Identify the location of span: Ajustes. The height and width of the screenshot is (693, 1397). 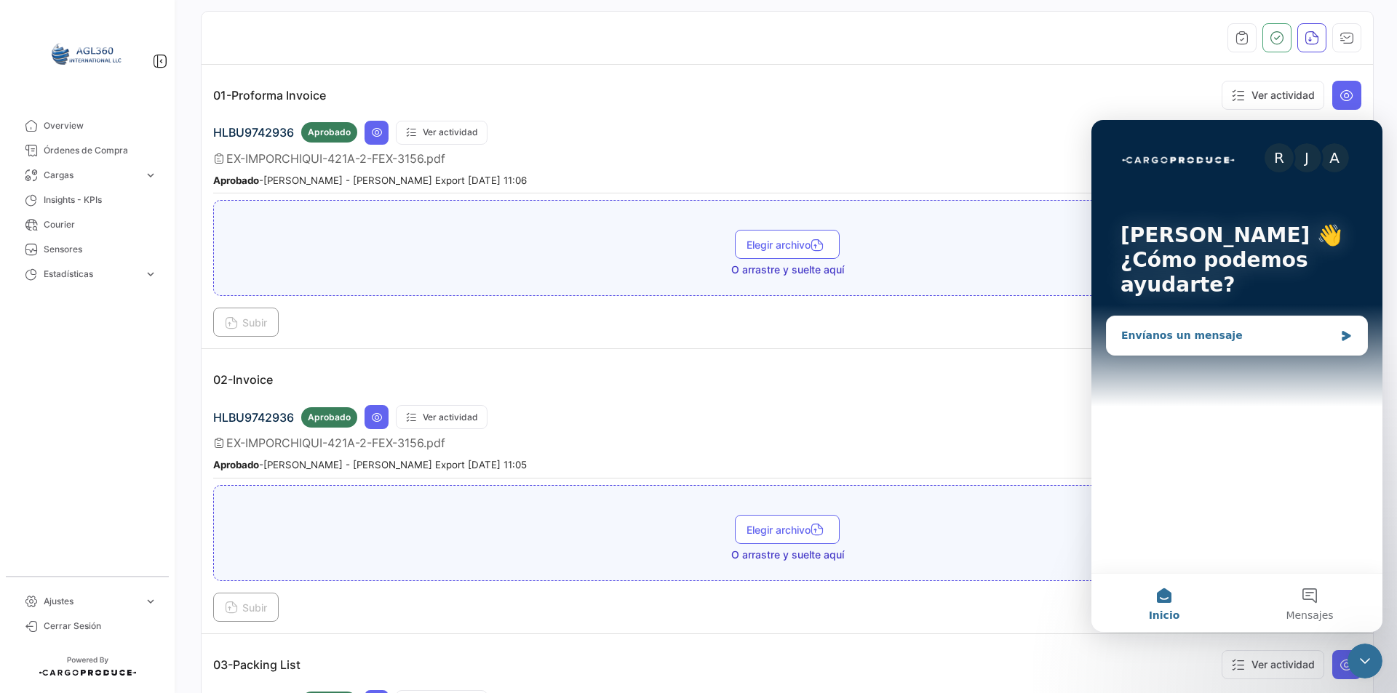
(91, 602).